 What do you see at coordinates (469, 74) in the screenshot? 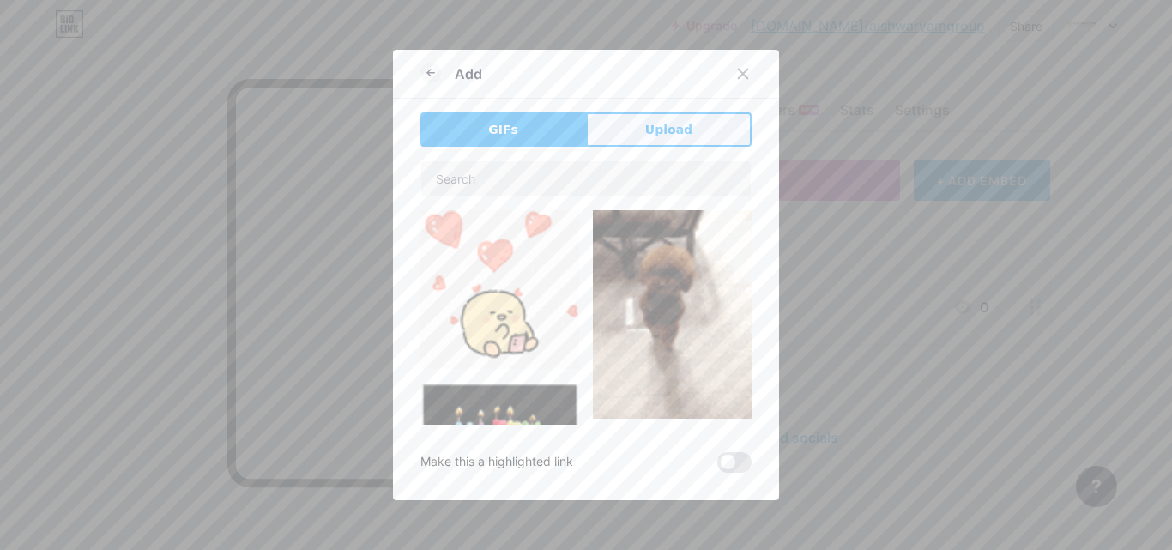
I see `div: Add` at bounding box center [469, 74].